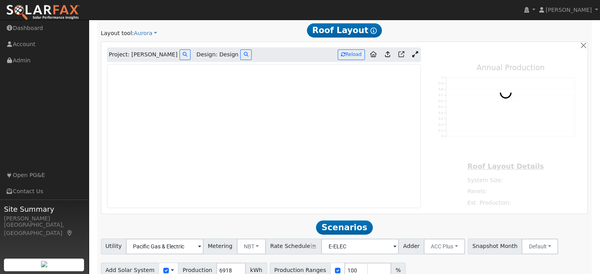 This screenshot has width=600, height=274. Describe the element at coordinates (344, 228) in the screenshot. I see `span: Scenarios` at that location.